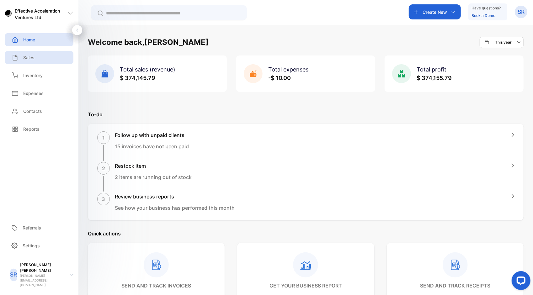  What do you see at coordinates (435, 12) in the screenshot?
I see `button: Create New` at bounding box center [435, 12].